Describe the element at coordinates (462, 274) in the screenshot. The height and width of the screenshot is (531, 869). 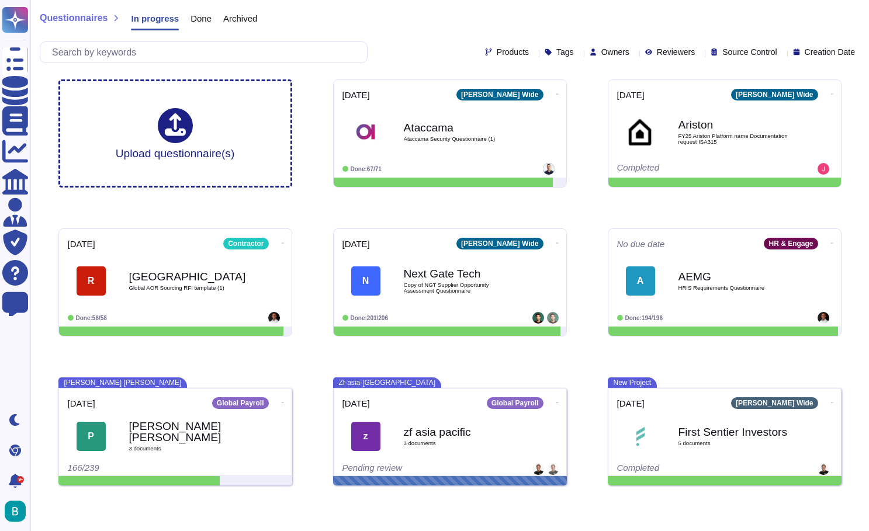
I see `b: Next Gate Tech` at that location.